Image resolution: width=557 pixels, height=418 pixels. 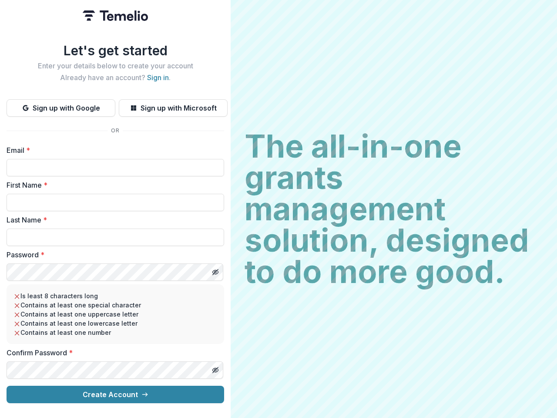 I want to click on h2: Enter your details below to create your account, so click(x=115, y=66).